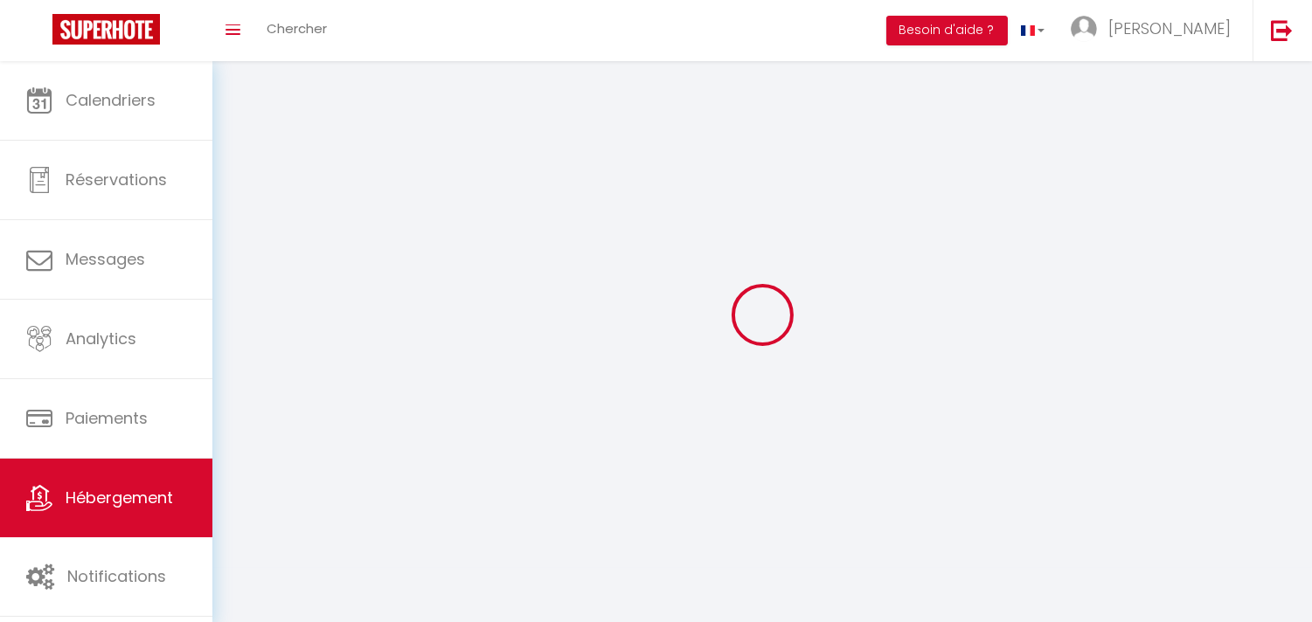 The width and height of the screenshot is (1312, 622). Describe the element at coordinates (107, 418) in the screenshot. I see `span: Paiements` at that location.